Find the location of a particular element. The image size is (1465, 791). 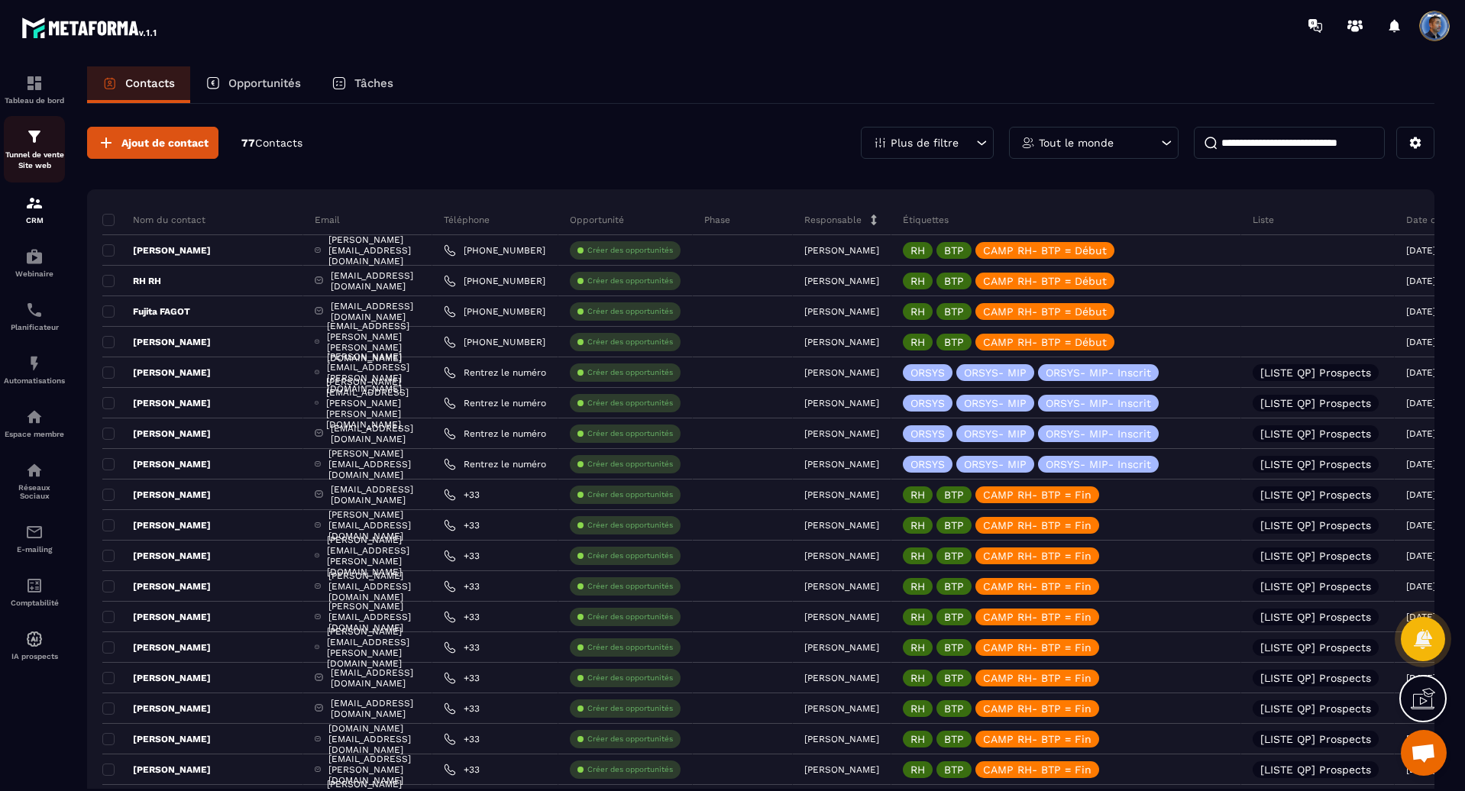

p: Opportunités is located at coordinates (264, 83).